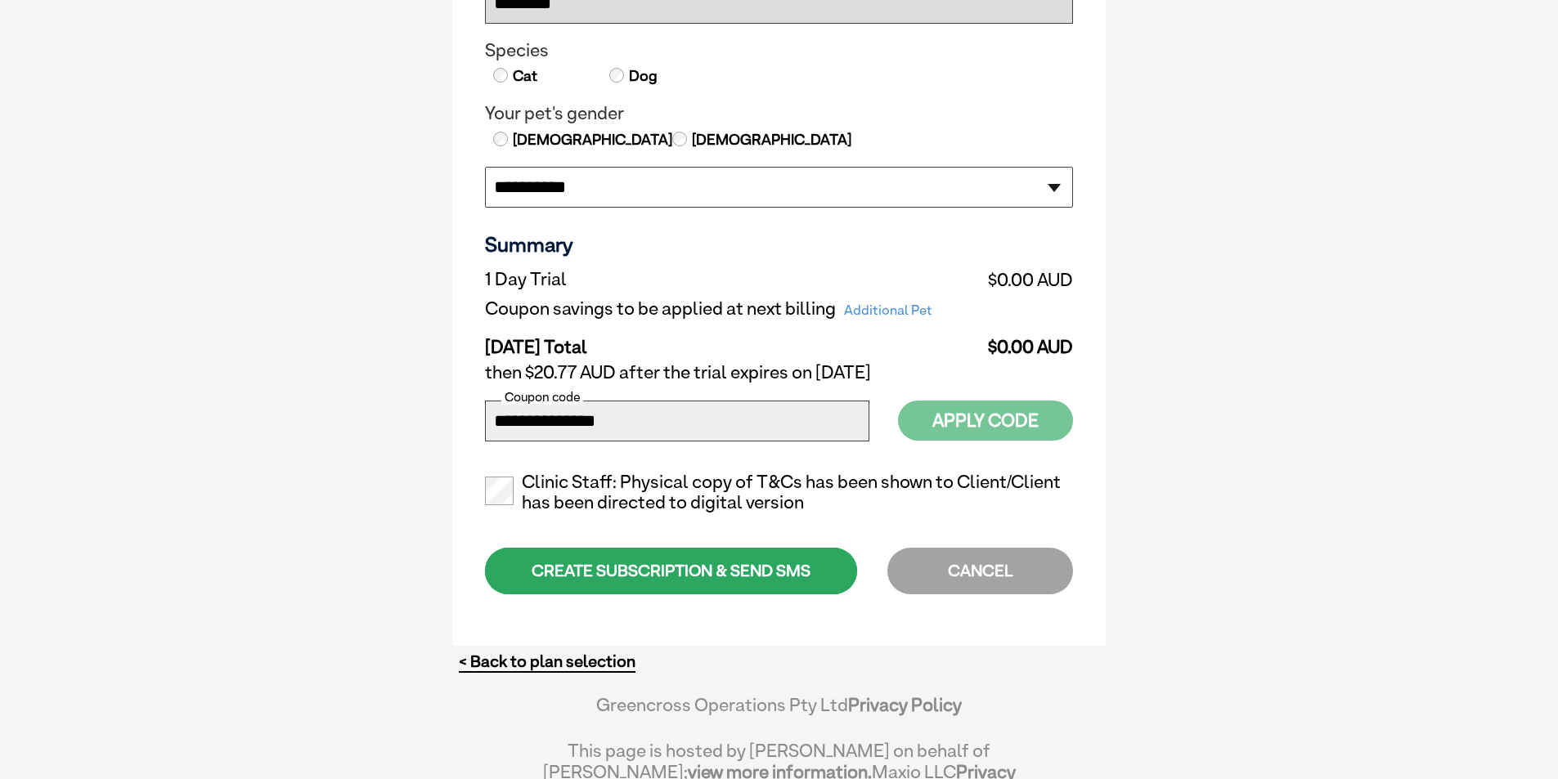 The width and height of the screenshot is (1558, 779). I want to click on legend: Your pet's gender, so click(779, 114).